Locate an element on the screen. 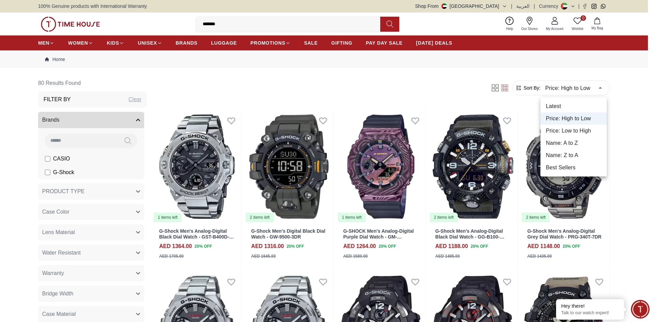  li: Latest is located at coordinates (574, 106).